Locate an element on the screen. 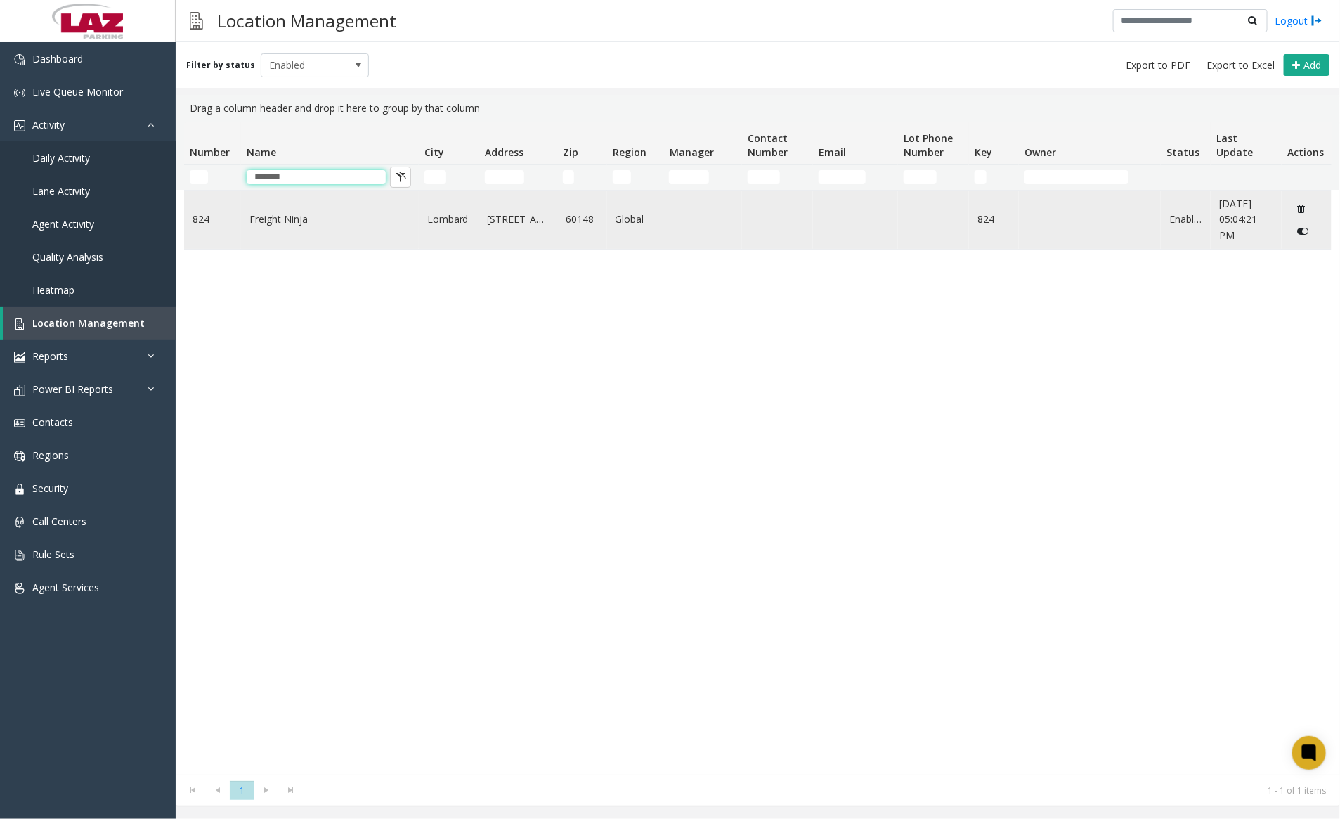 Image resolution: width=1340 pixels, height=819 pixels. td: Last Update Filter is located at coordinates (1246, 177).